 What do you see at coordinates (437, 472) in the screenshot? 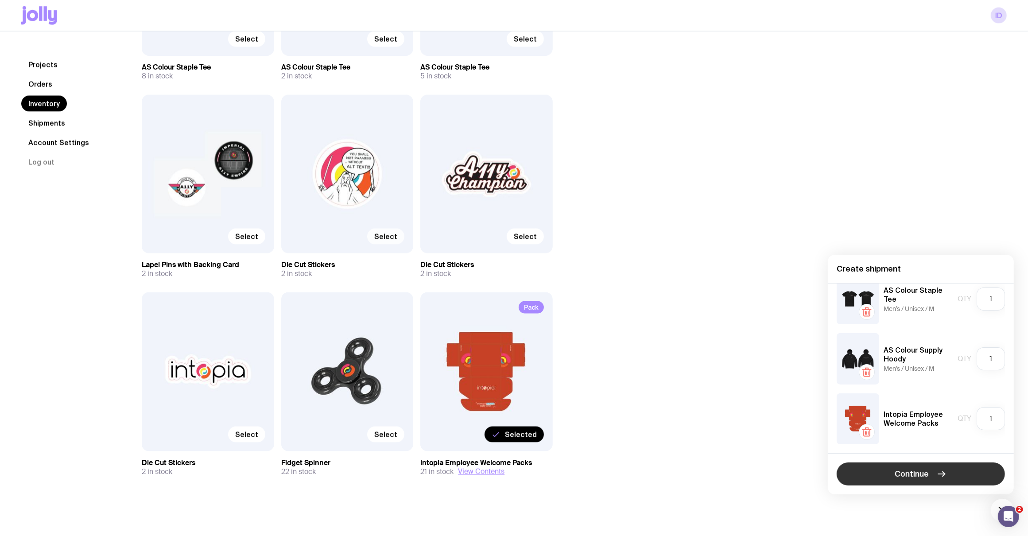
I see `span: 21 in stock` at bounding box center [437, 472].